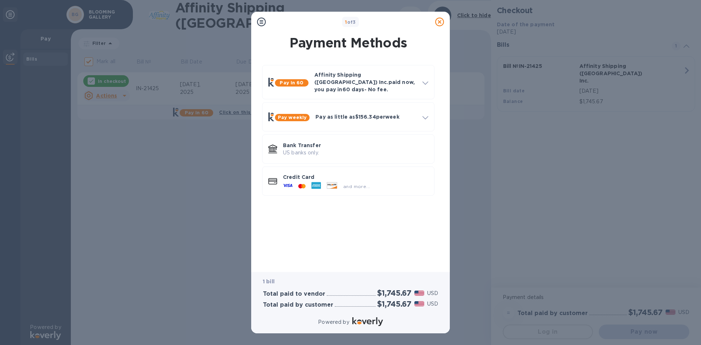 This screenshot has height=345, width=701. Describe the element at coordinates (298, 305) in the screenshot. I see `h3: Total paid by customer` at that location.